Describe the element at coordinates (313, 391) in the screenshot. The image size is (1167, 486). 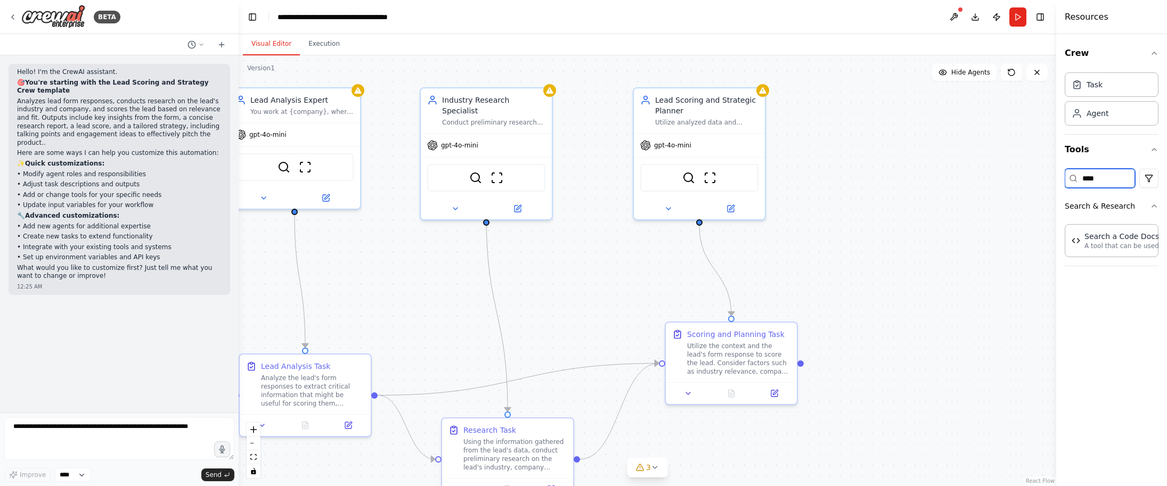
I see `div: Analyze the lead's form responses to extract critical information that might be useful for scorin...` at that location.